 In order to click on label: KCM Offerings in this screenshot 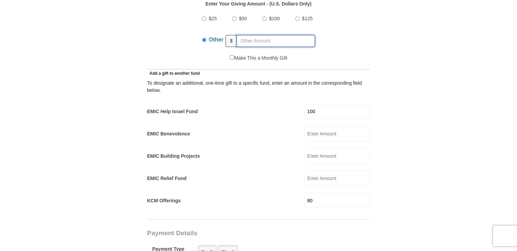, I will do `click(164, 201)`.